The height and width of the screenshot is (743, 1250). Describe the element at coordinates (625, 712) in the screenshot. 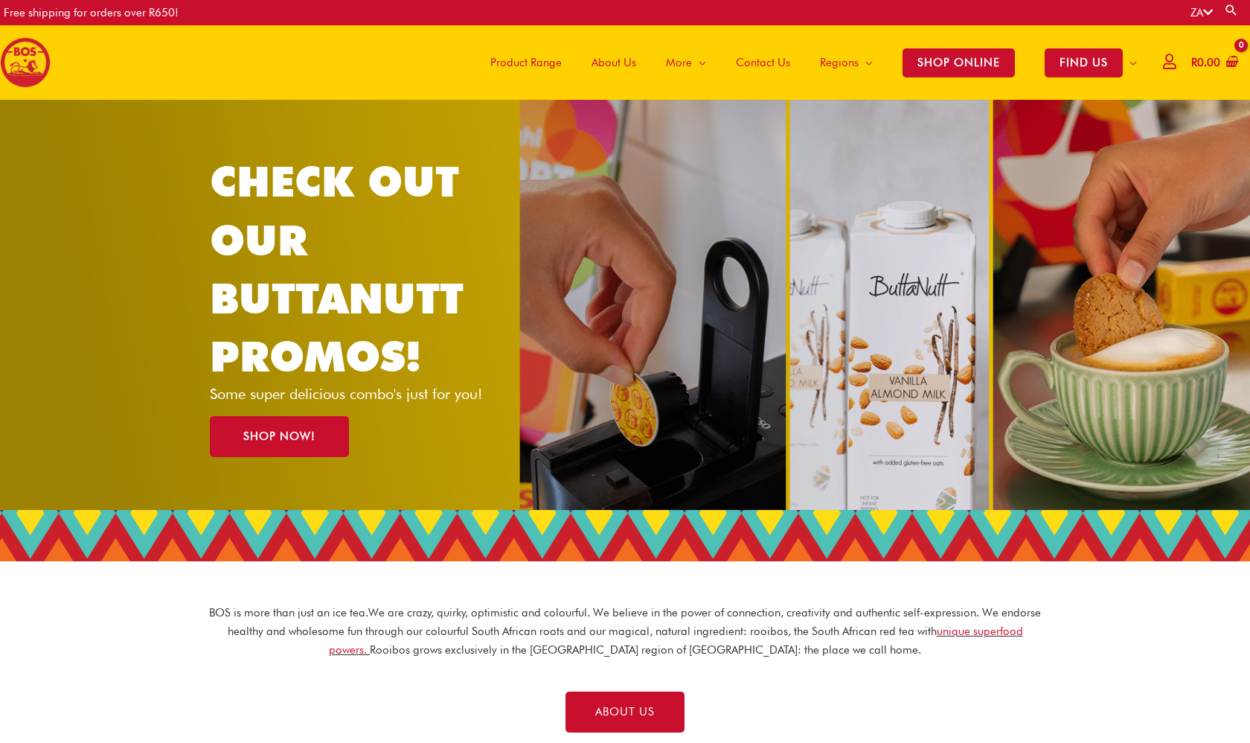

I see `a: ABOUT US` at that location.